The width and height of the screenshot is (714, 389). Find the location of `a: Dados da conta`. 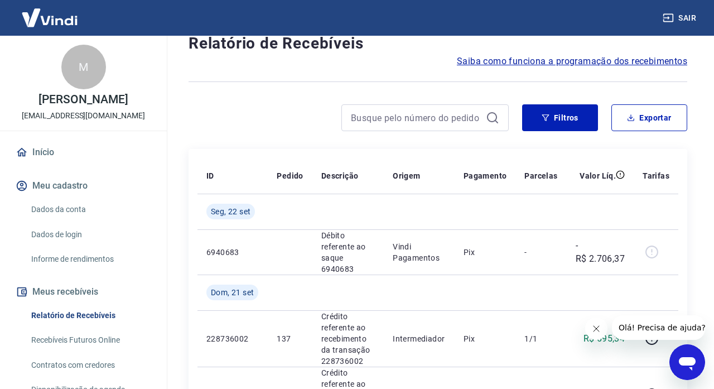

a: Dados da conta is located at coordinates (90, 209).